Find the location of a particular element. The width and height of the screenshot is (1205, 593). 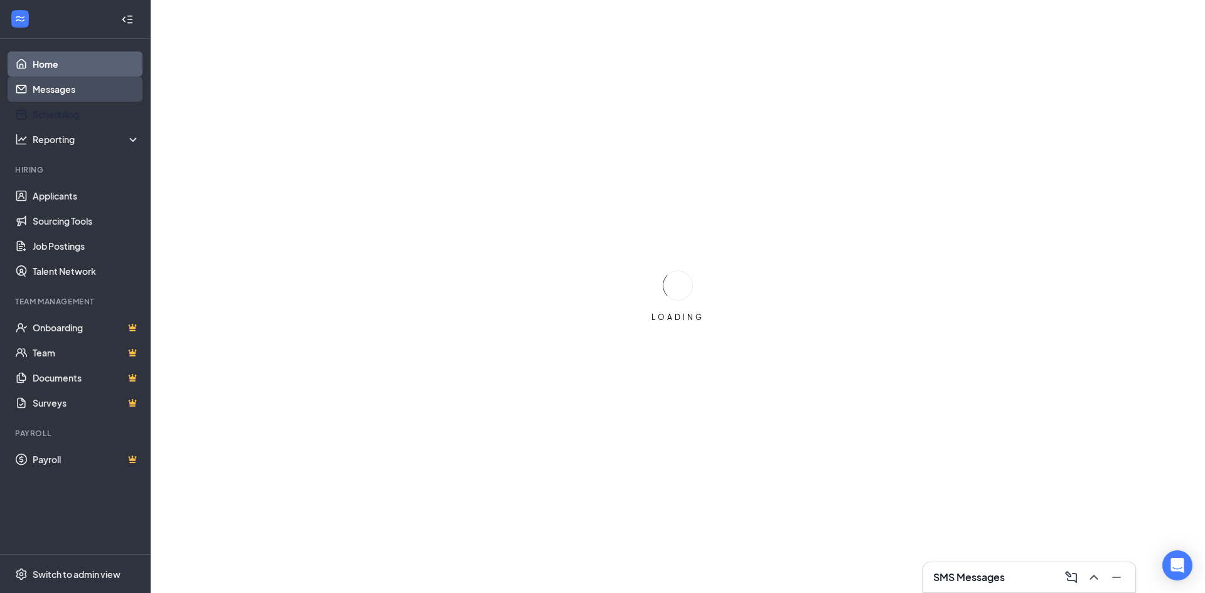

button: Minimize is located at coordinates (1116, 578).